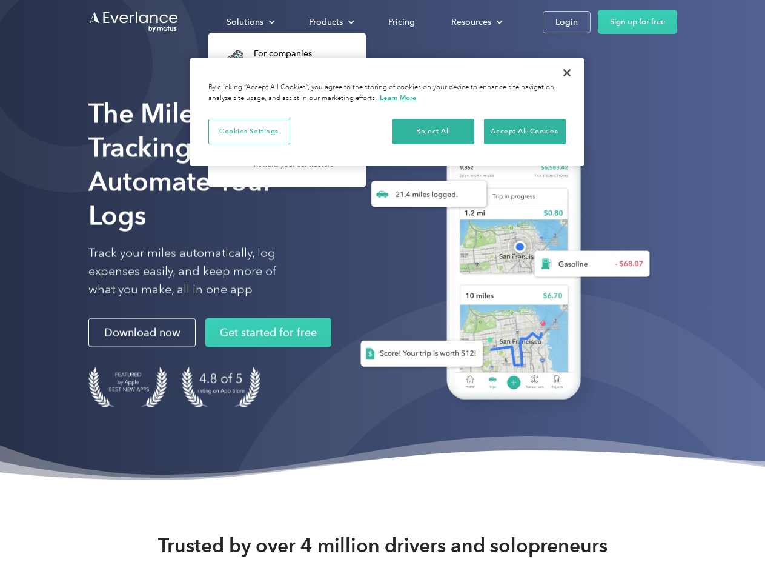  What do you see at coordinates (402, 22) in the screenshot?
I see `div: Pricing` at bounding box center [402, 22].